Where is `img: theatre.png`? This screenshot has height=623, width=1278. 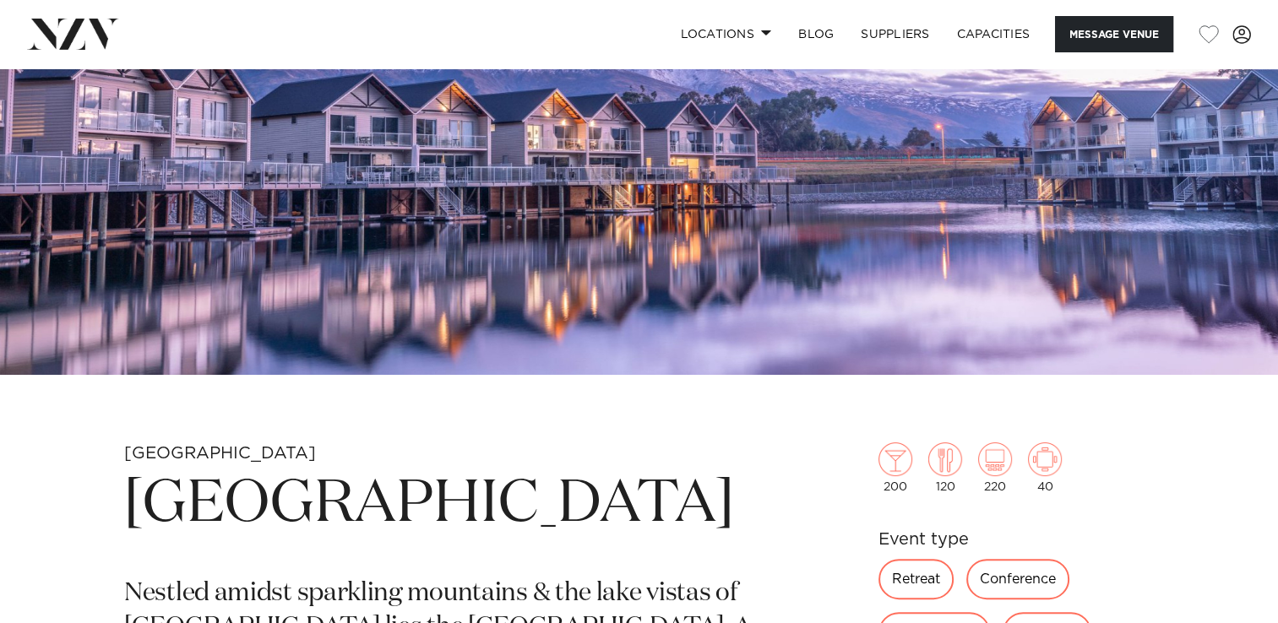
img: theatre.png is located at coordinates (995, 459).